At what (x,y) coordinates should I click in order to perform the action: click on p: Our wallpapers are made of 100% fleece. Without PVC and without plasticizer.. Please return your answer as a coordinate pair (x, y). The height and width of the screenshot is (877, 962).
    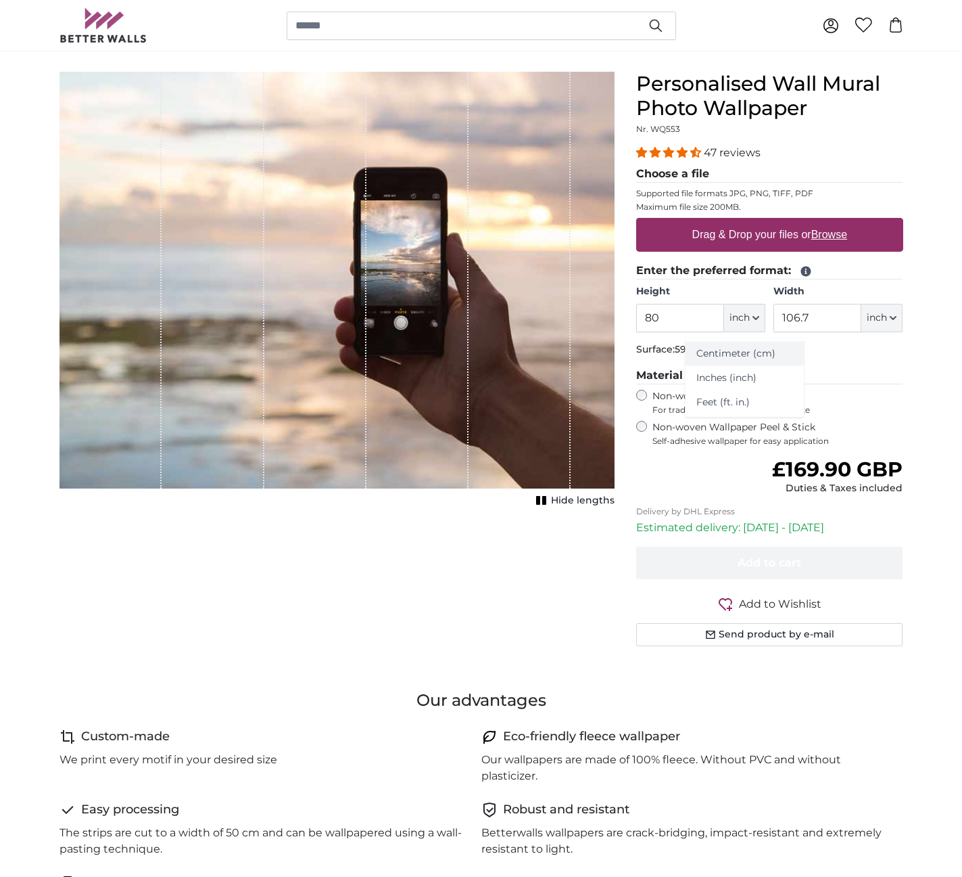
    Looking at the image, I should click on (687, 768).